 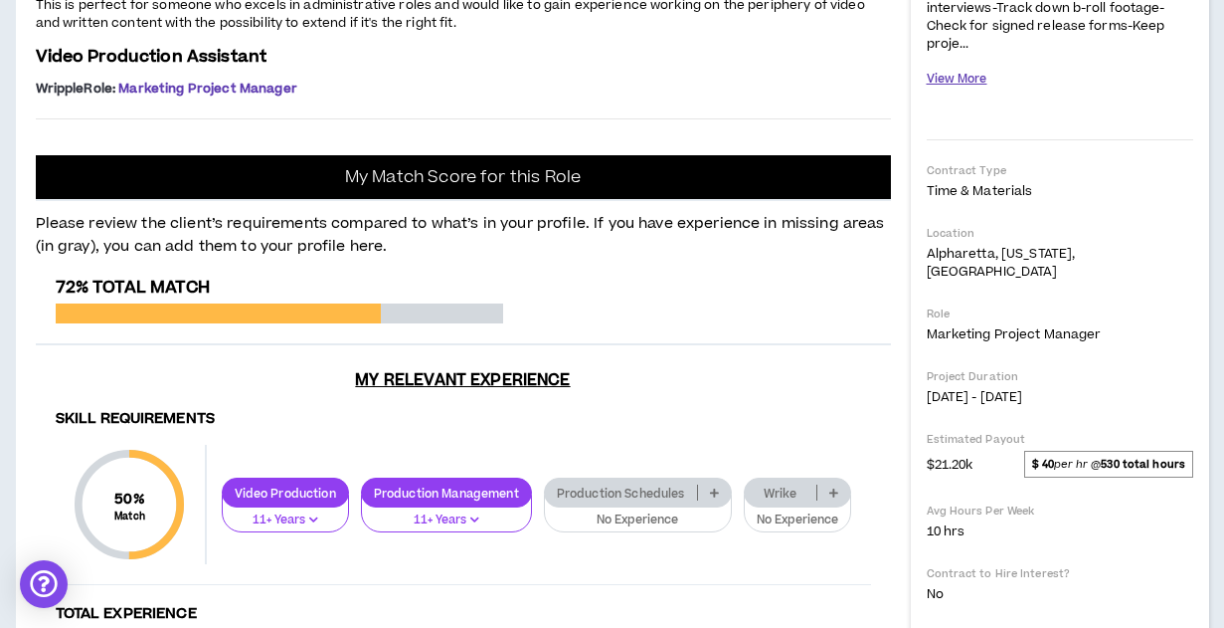 What do you see at coordinates (1108, 464) in the screenshot?
I see `span: per hr @` at bounding box center [1108, 464].